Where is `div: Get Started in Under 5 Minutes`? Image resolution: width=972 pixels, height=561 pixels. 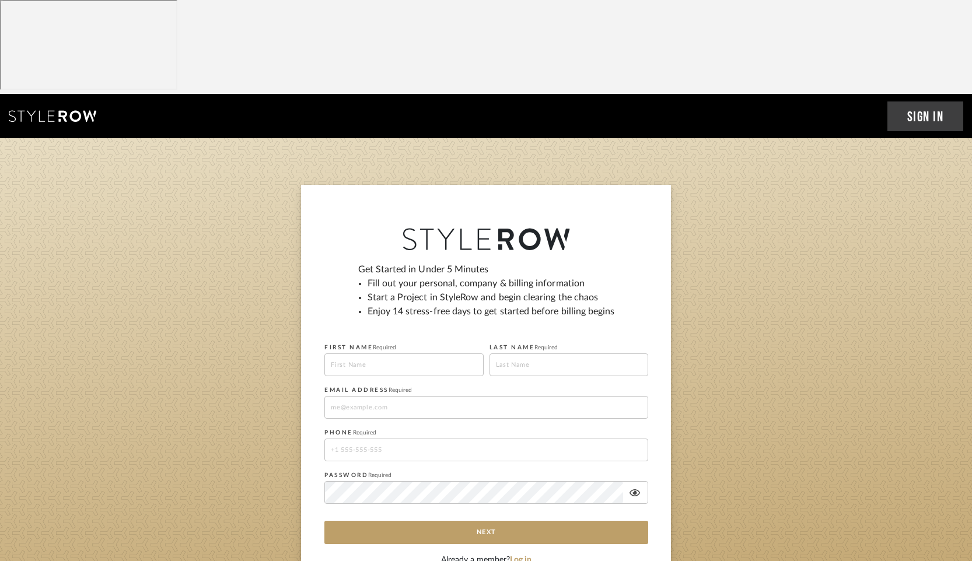
div: Get Started in Under 5 Minutes is located at coordinates (487, 295).